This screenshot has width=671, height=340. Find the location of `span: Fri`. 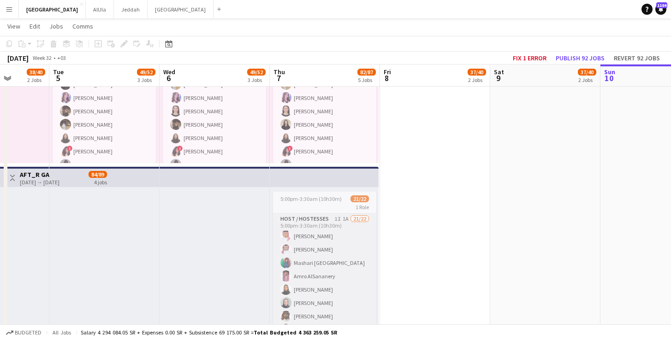

span: Fri is located at coordinates (387, 72).